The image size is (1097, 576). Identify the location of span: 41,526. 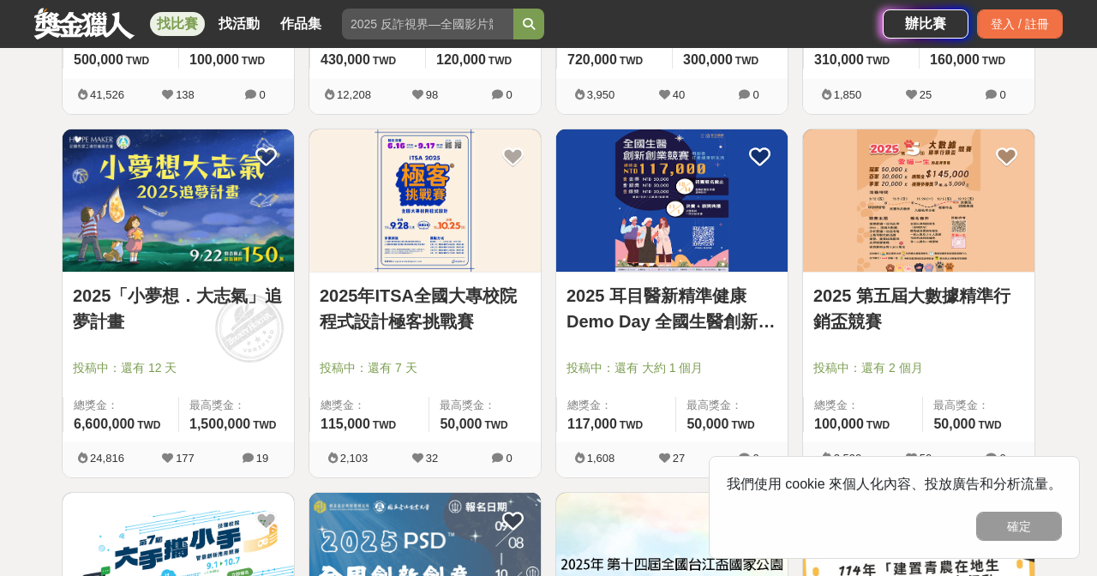
(107, 94).